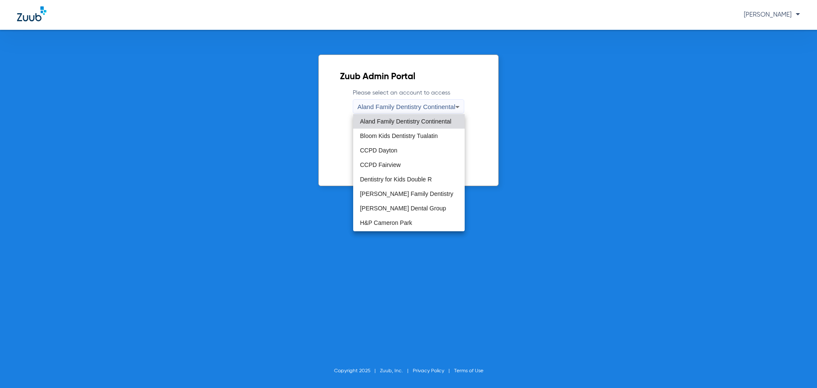  I want to click on span: CCPD Dayton, so click(379, 150).